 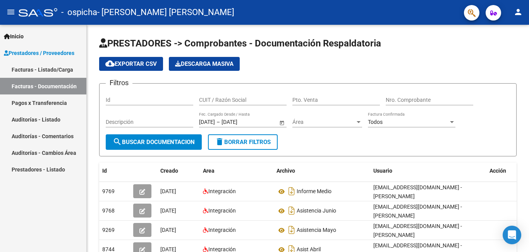 What do you see at coordinates (322, 171) in the screenshot?
I see `datatable-header-cell: Archivo` at bounding box center [322, 171].